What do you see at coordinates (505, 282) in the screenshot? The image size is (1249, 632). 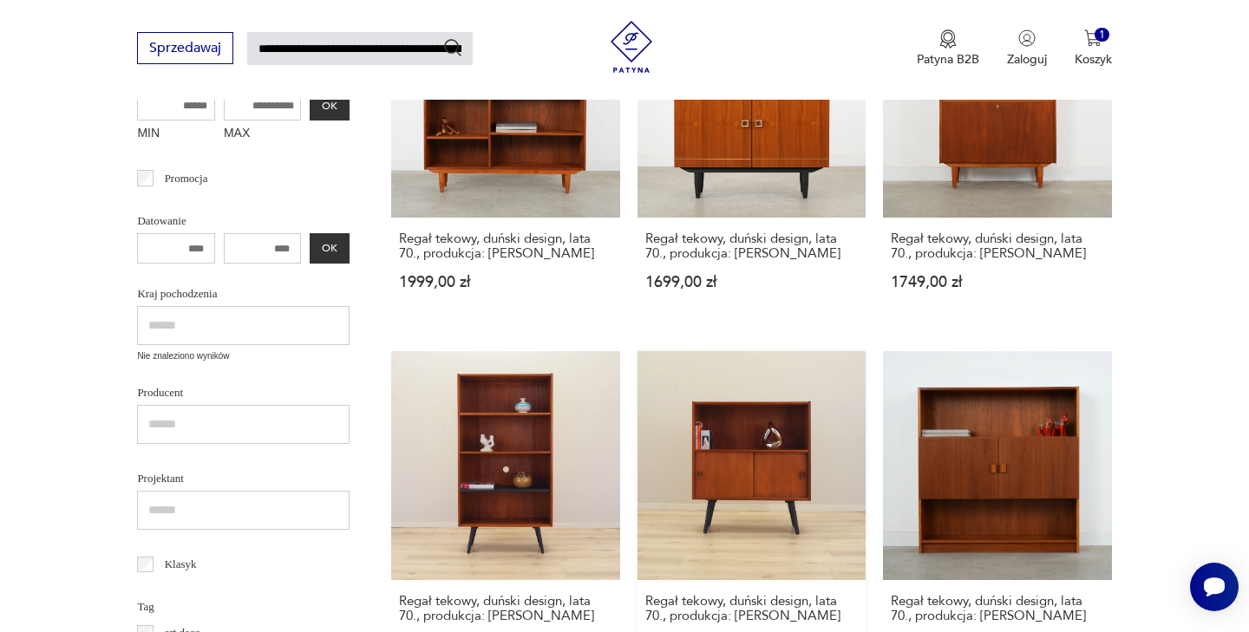 I see `p: 1999,00 zł` at bounding box center [505, 282].